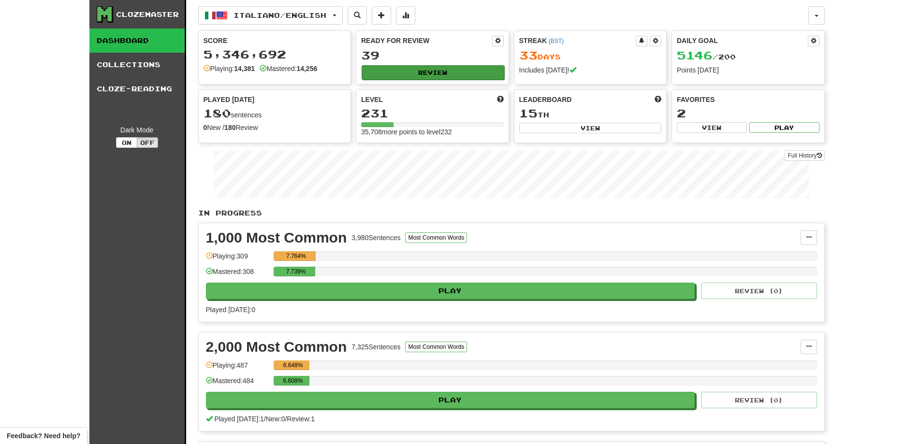  What do you see at coordinates (127, 143) in the screenshot?
I see `button: On` at bounding box center [127, 143].